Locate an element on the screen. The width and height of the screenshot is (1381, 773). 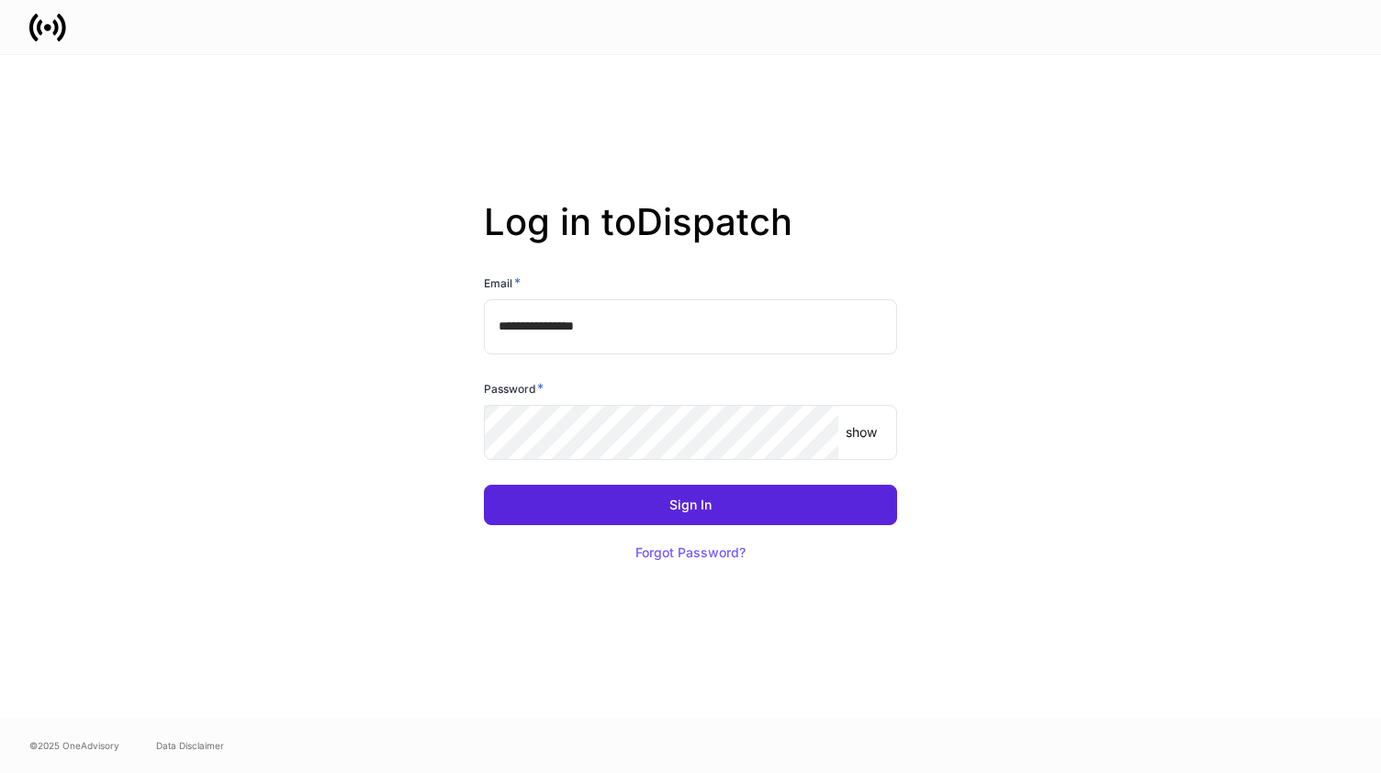
span: © 2025 OneAdvisory is located at coordinates (74, 745).